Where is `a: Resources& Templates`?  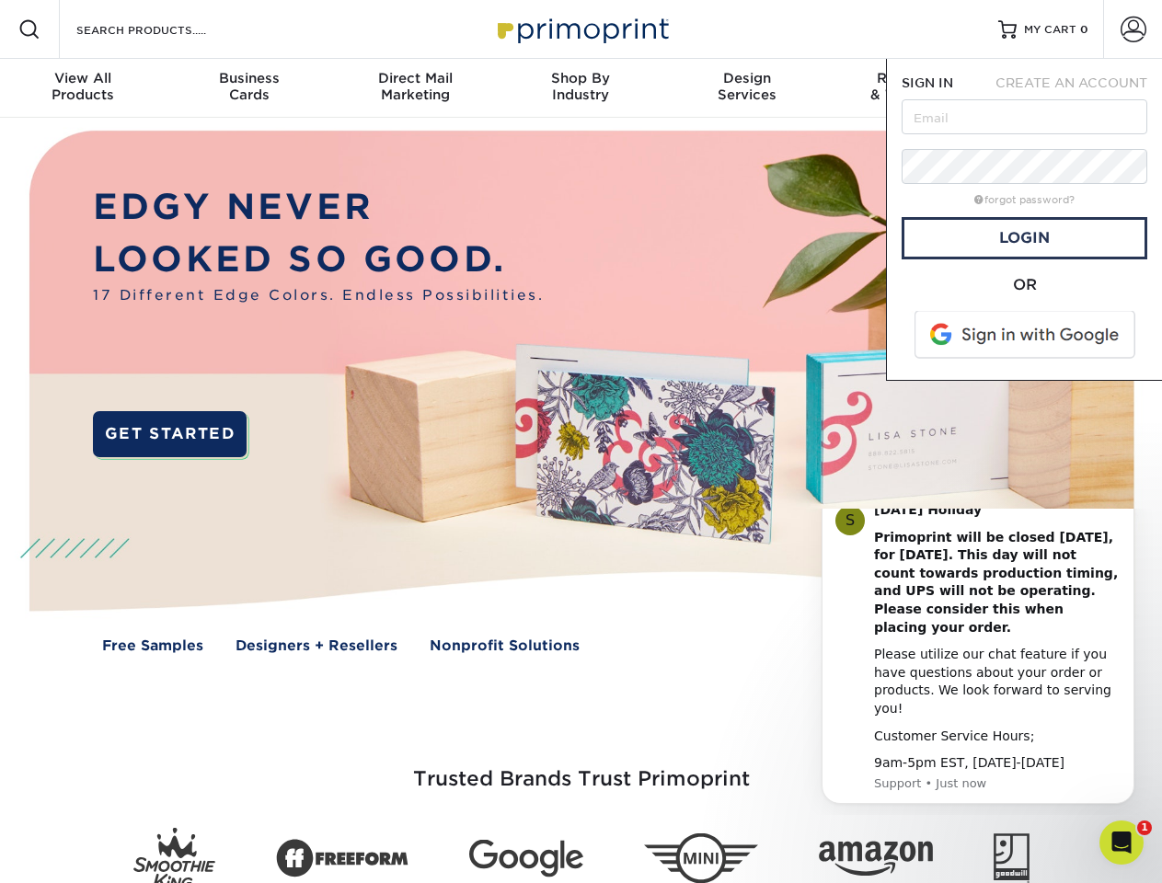
a: Resources& Templates is located at coordinates (913, 88).